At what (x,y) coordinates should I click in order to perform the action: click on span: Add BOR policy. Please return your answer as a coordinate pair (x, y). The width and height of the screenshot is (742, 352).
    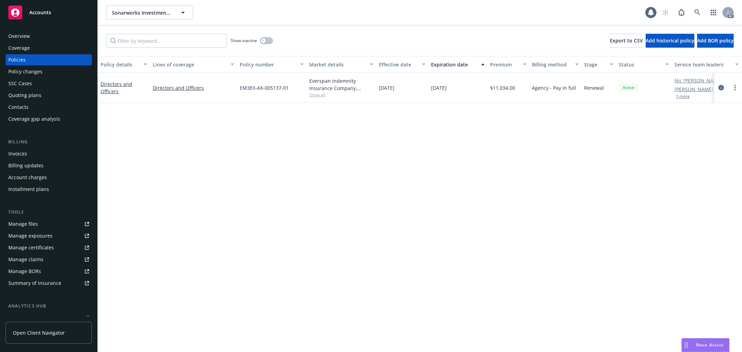
    Looking at the image, I should click on (715, 40).